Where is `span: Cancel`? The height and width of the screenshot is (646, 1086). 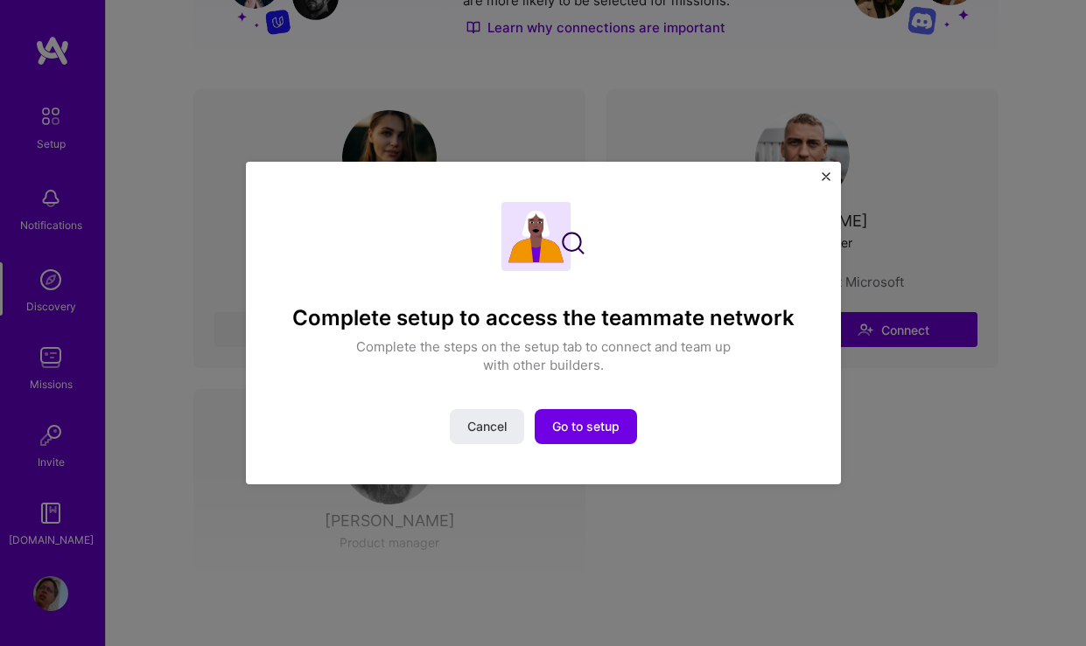
span: Cancel is located at coordinates (486, 427).